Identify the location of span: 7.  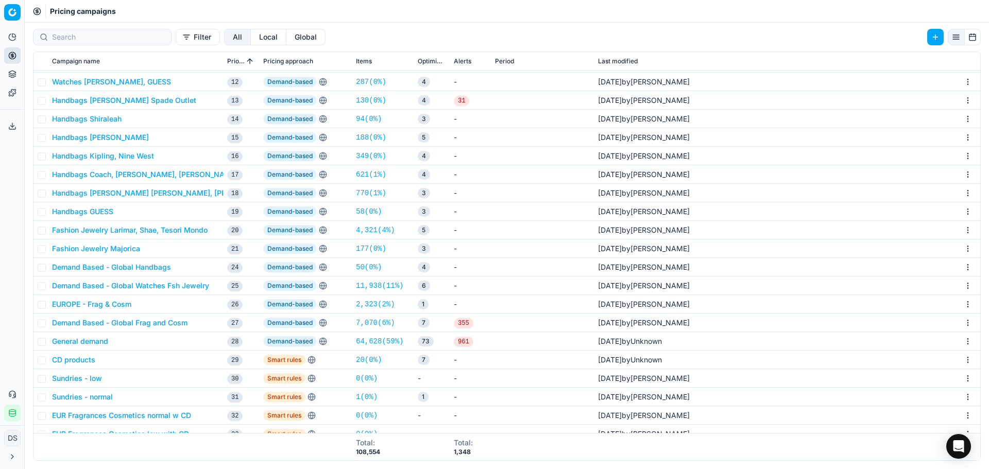
(424, 360).